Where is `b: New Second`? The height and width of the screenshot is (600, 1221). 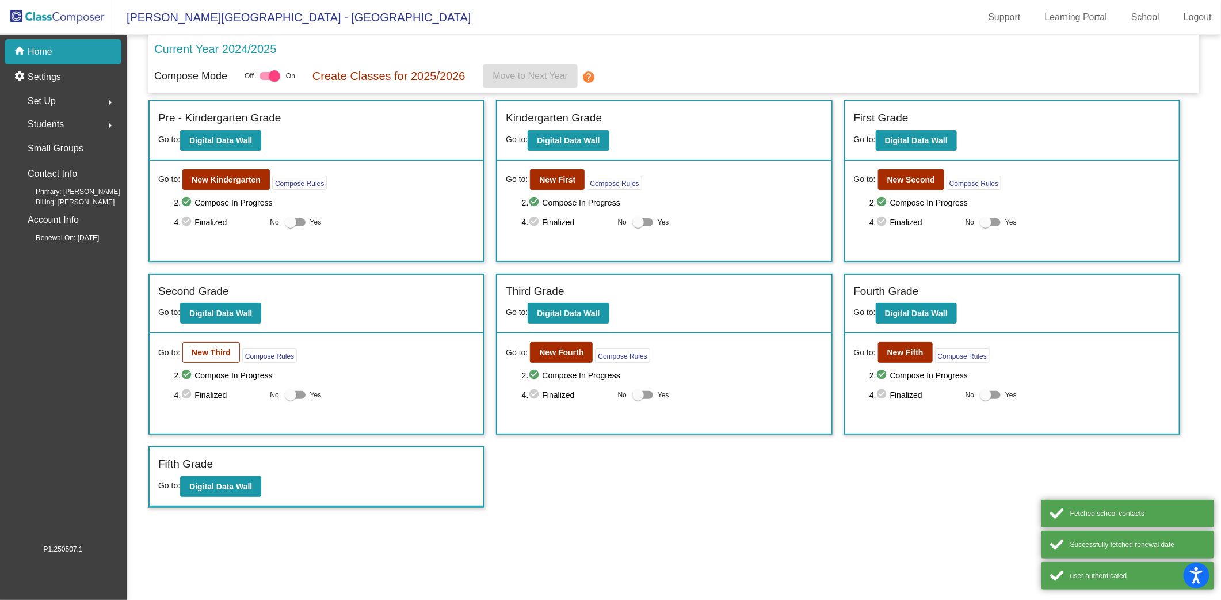
b: New Second is located at coordinates (911, 180).